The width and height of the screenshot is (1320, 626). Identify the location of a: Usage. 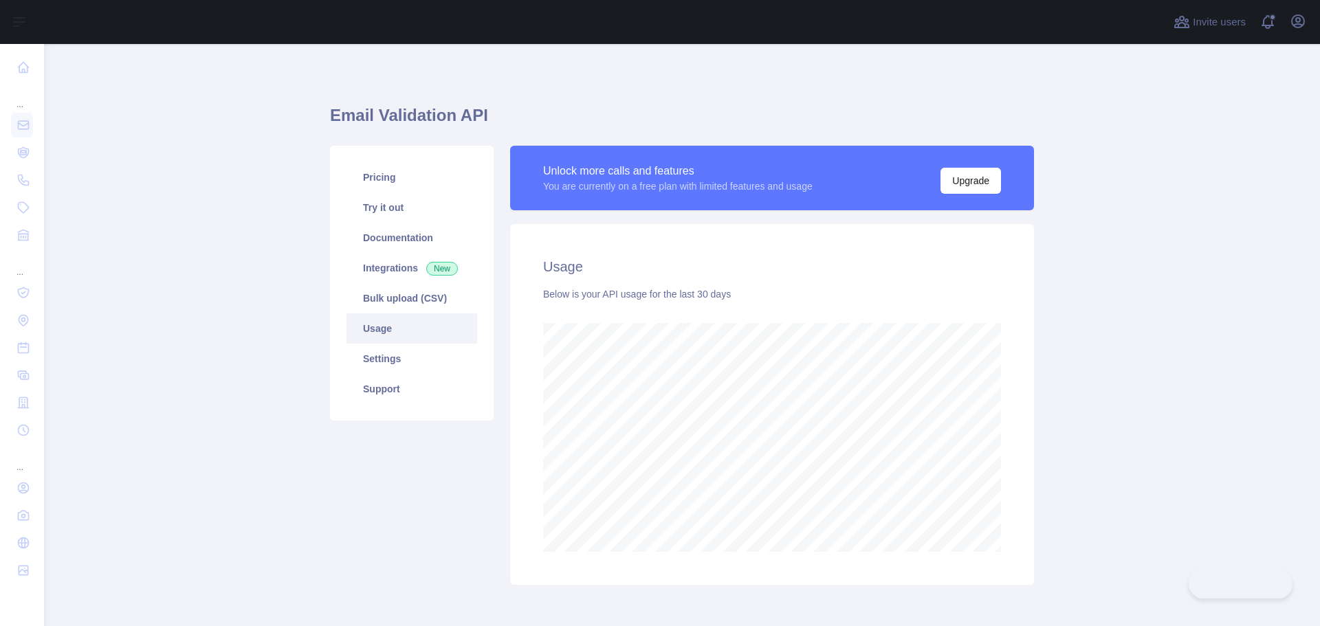
(412, 329).